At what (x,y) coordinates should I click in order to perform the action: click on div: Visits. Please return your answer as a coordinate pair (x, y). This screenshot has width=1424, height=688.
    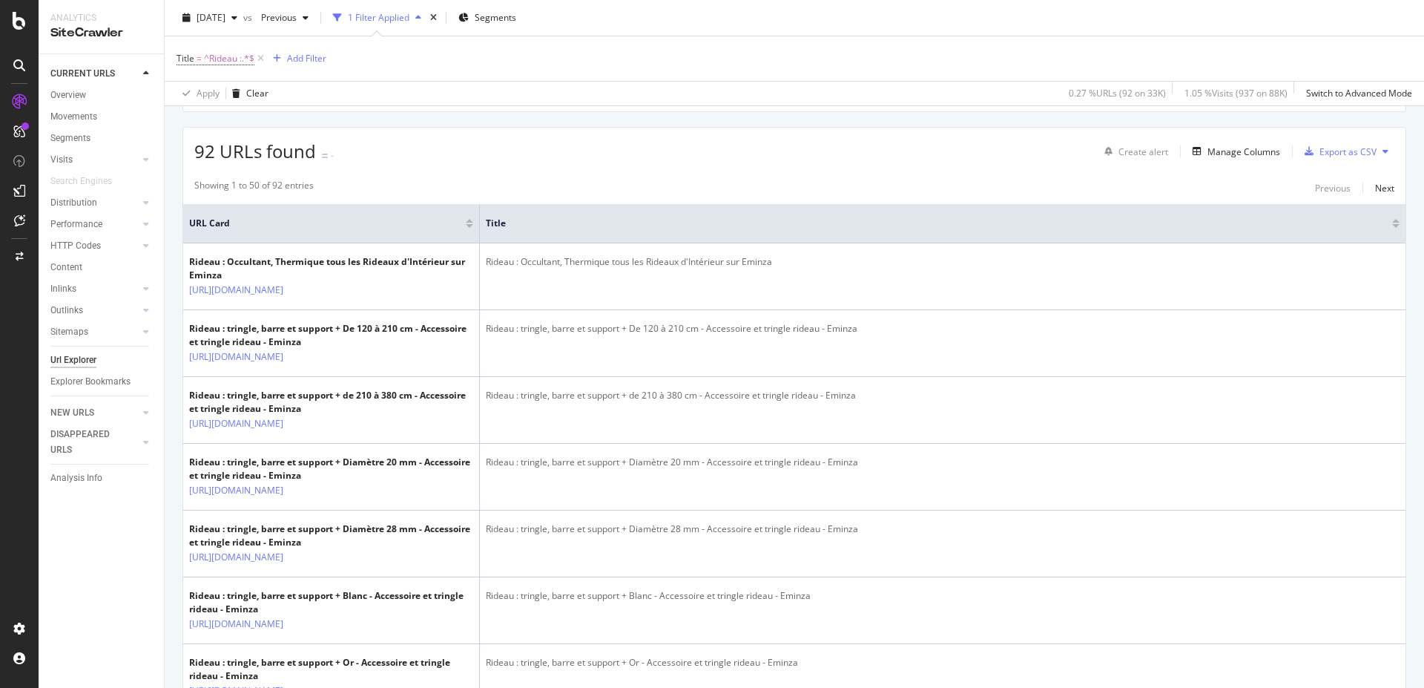
    Looking at the image, I should click on (62, 159).